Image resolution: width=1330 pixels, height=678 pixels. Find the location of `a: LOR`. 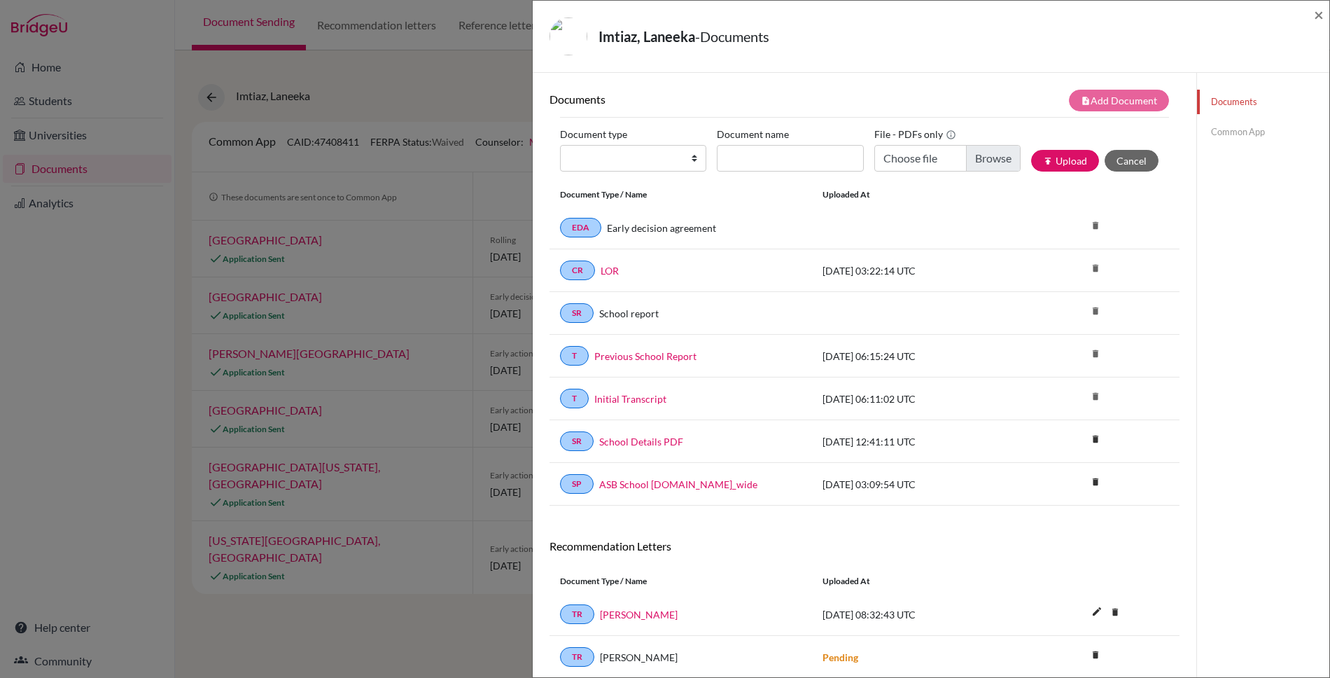

a: LOR is located at coordinates (610, 270).